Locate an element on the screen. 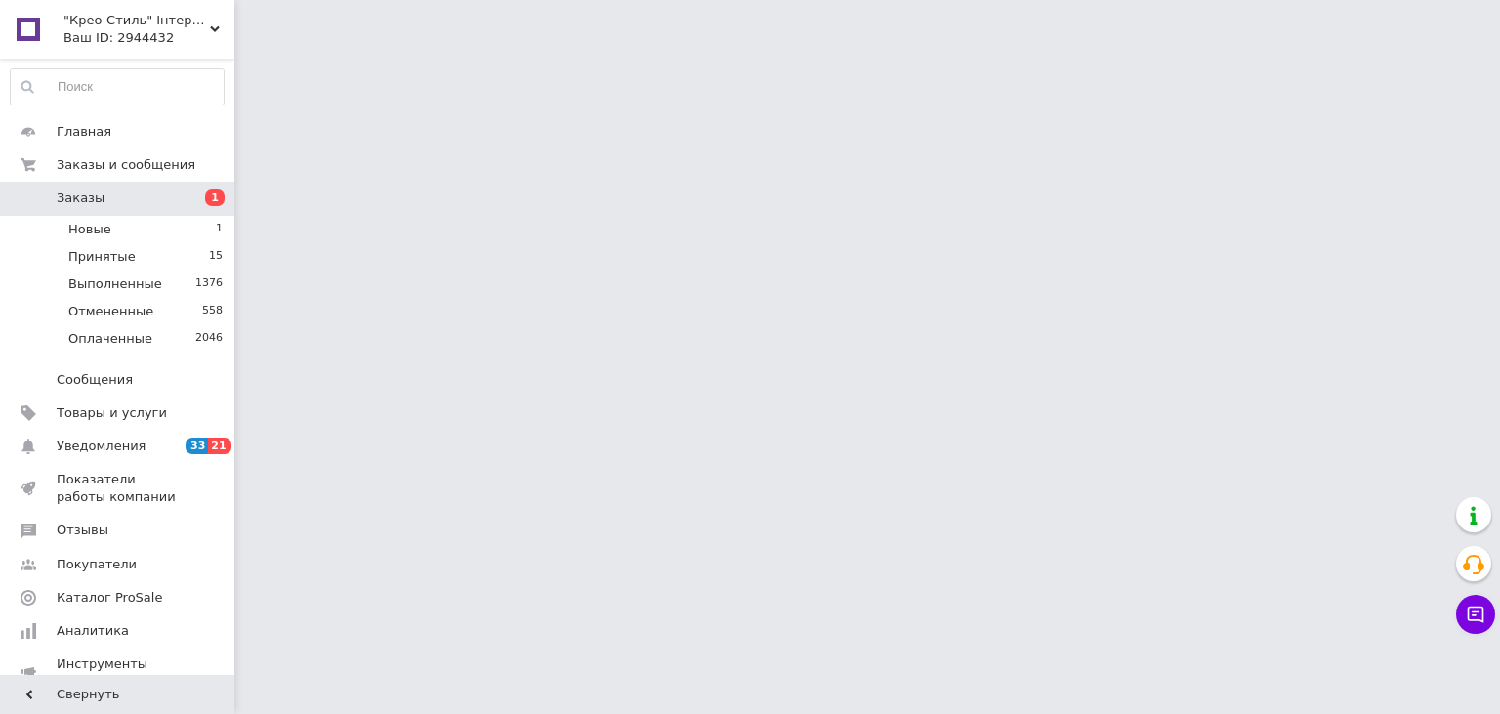  span: 33 is located at coordinates (196, 445).